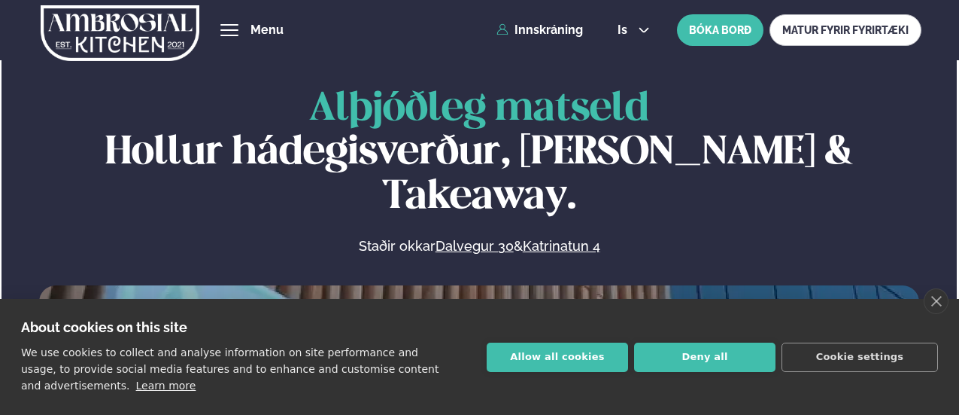 The width and height of the screenshot is (959, 415). I want to click on button: Allow all cookies, so click(558, 357).